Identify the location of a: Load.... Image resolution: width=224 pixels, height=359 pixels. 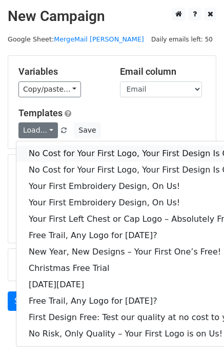
(38, 130).